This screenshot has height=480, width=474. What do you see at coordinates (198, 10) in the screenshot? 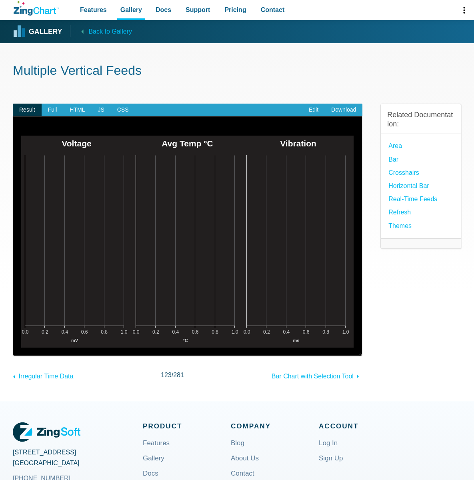
I see `span: Support` at bounding box center [198, 10].